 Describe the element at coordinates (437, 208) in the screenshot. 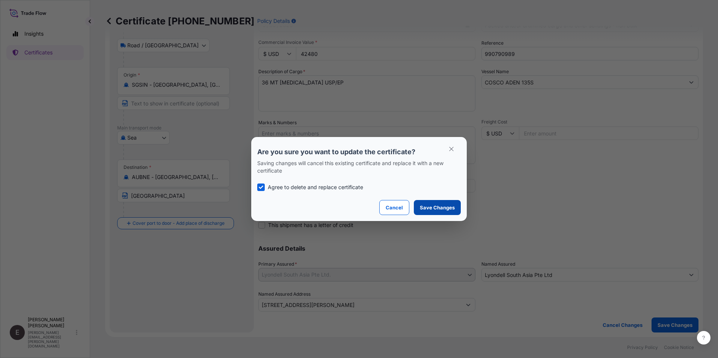

I see `button: Save Changes` at that location.